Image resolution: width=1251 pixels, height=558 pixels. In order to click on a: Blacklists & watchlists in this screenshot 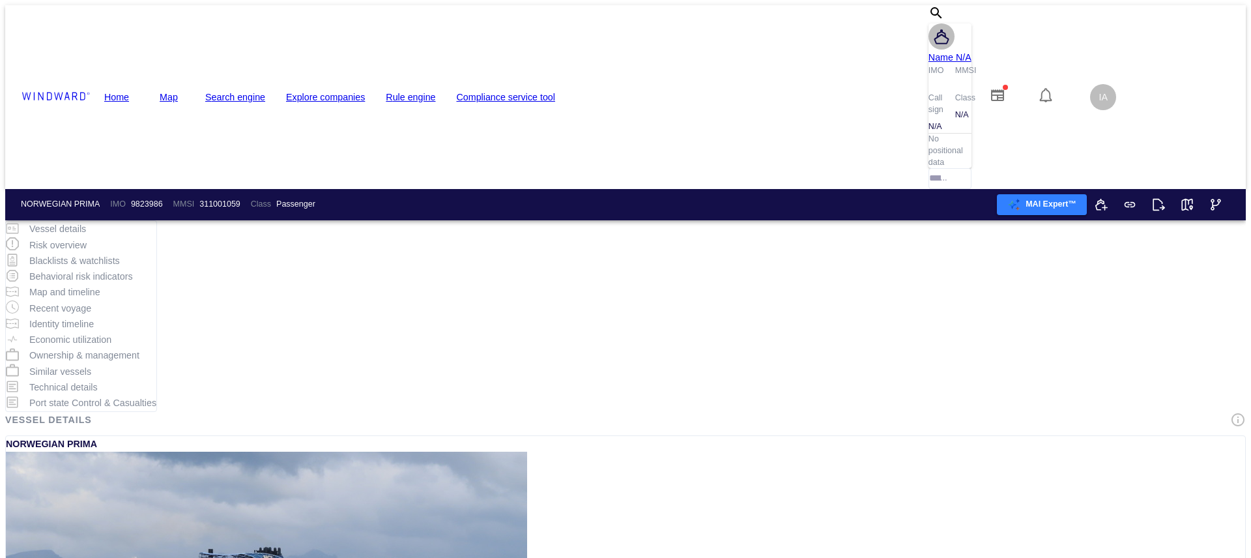, I will do `click(63, 259)`.